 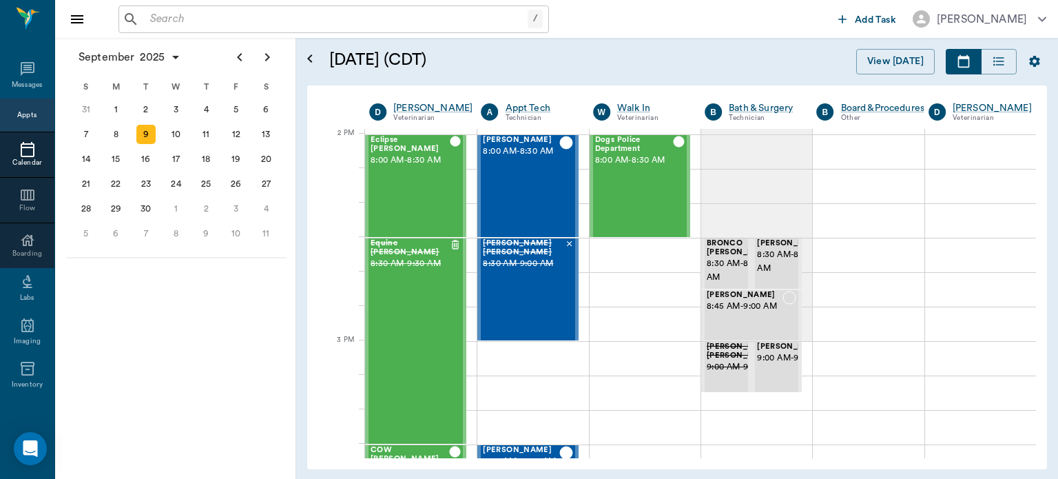 I want to click on button: Close drawer, so click(x=77, y=19).